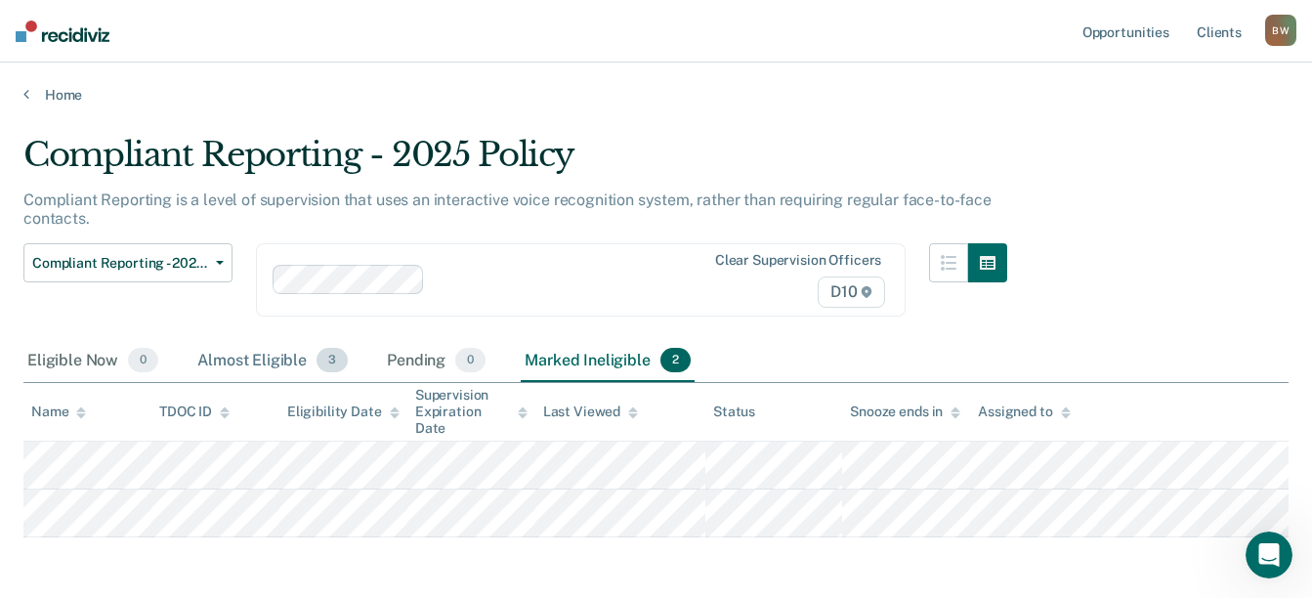  Describe the element at coordinates (515, 162) in the screenshot. I see `div: Compliant Reporting - 2025 Policy` at that location.